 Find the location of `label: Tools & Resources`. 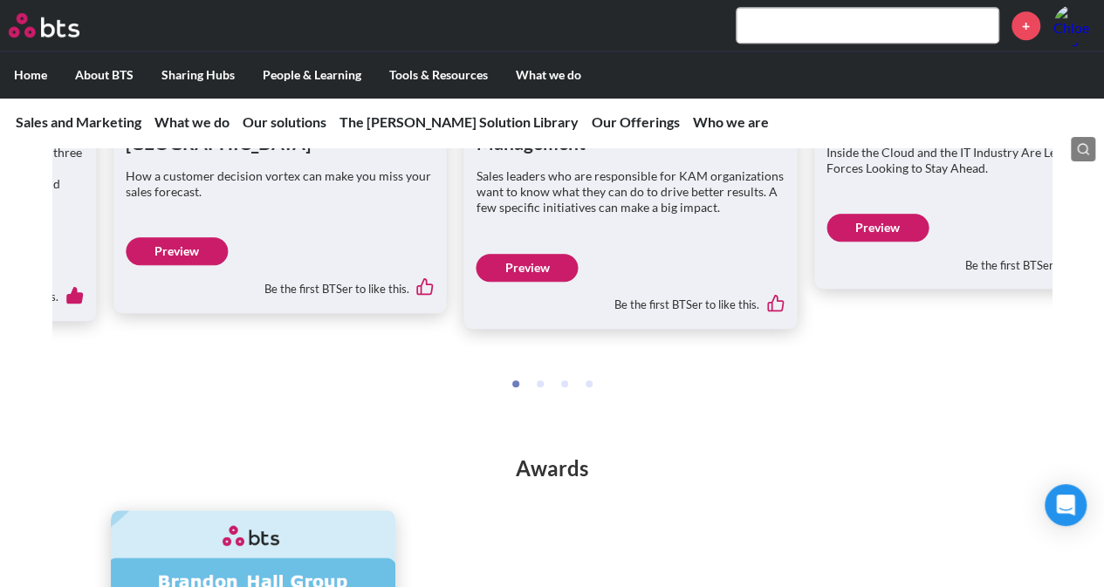

label: Tools & Resources is located at coordinates (438, 75).